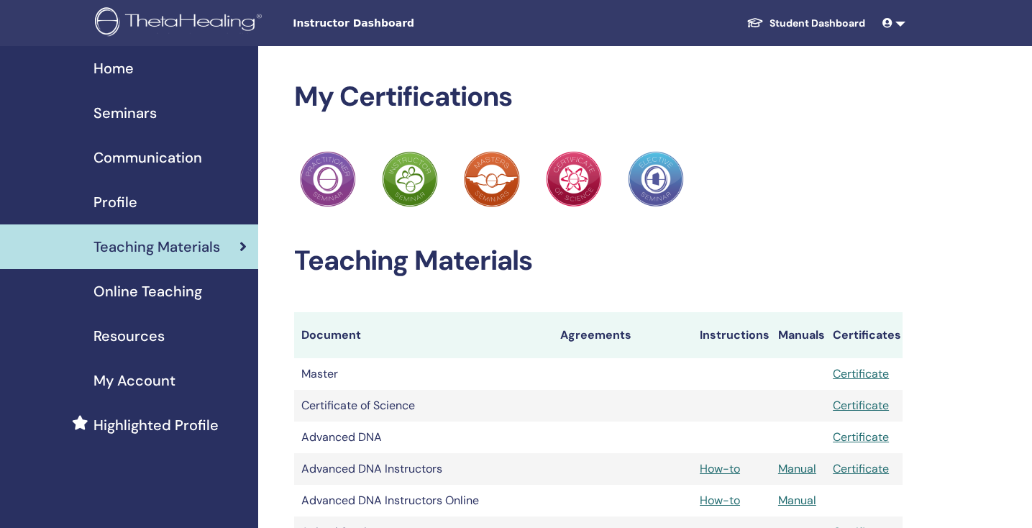 This screenshot has height=528, width=1032. Describe the element at coordinates (180, 23) in the screenshot. I see `img: logo.png` at that location.